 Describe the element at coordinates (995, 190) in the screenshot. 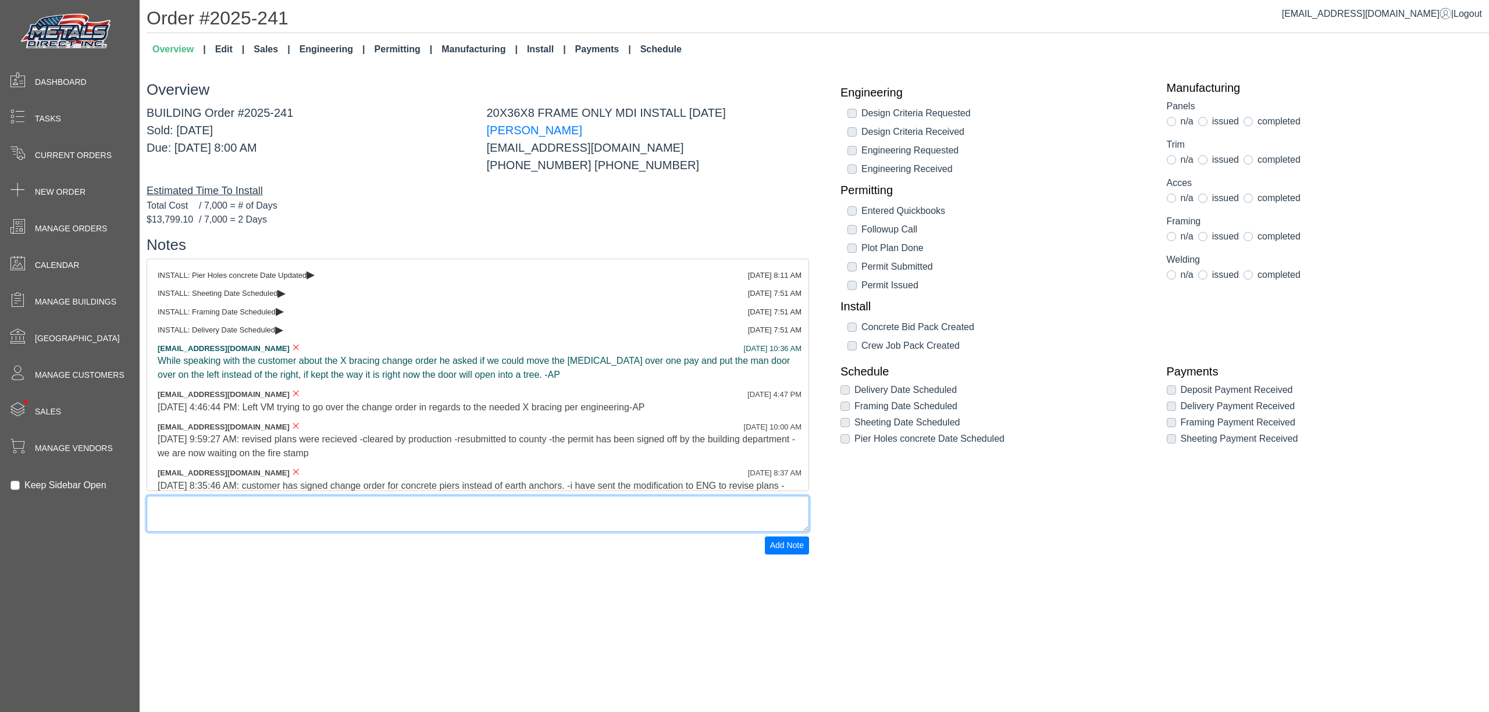

I see `h5: Permitting` at that location.